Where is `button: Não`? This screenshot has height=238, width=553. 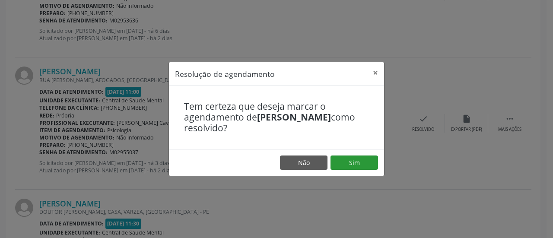
button: Não is located at coordinates (304, 163).